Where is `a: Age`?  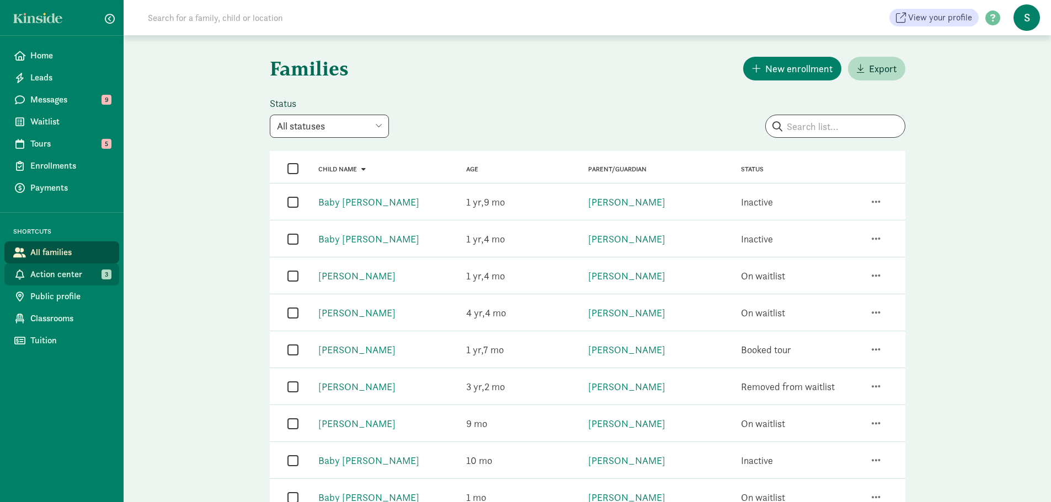
a: Age is located at coordinates (472, 169).